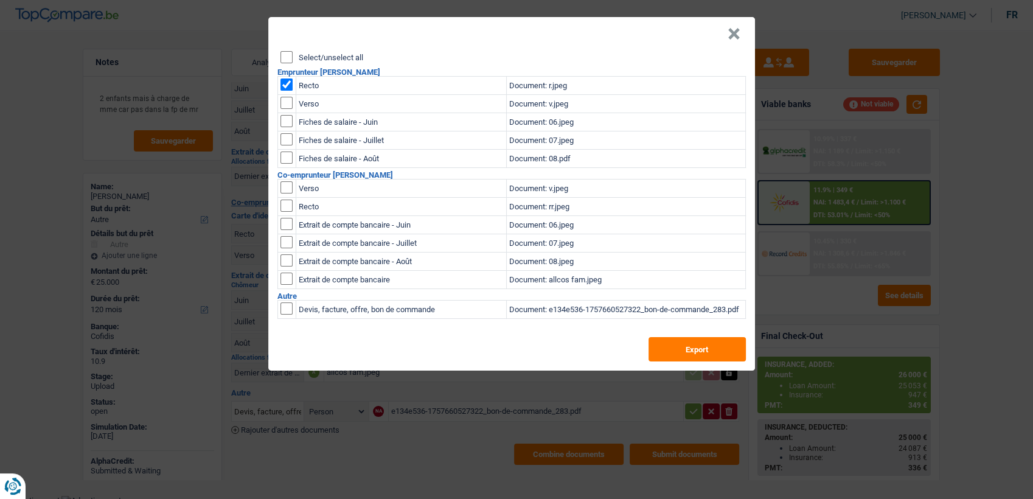 The image size is (1033, 499). Describe the element at coordinates (511, 296) in the screenshot. I see `h2: Autre` at that location.